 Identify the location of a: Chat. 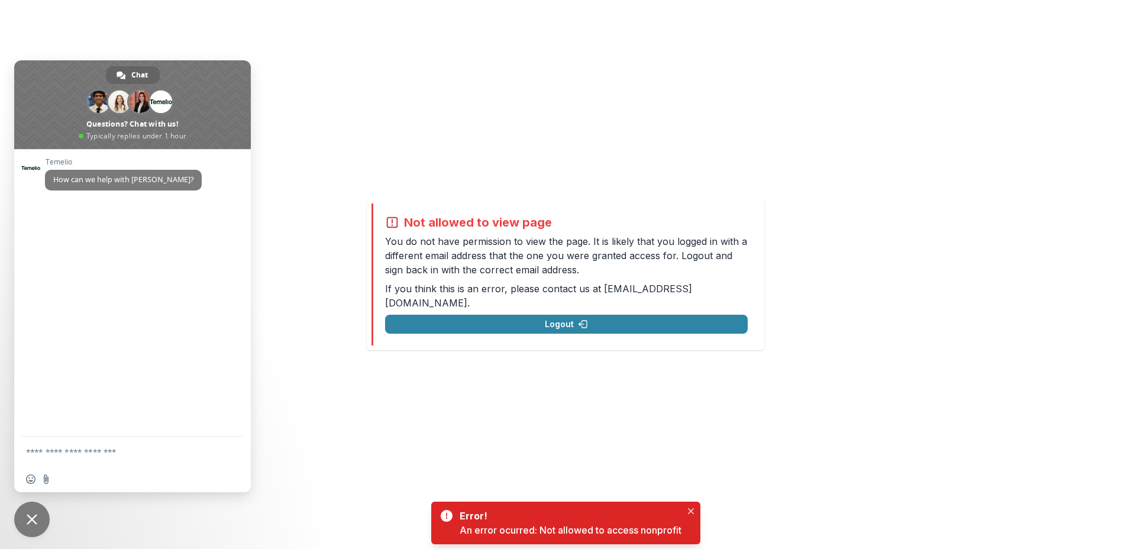
(133, 75).